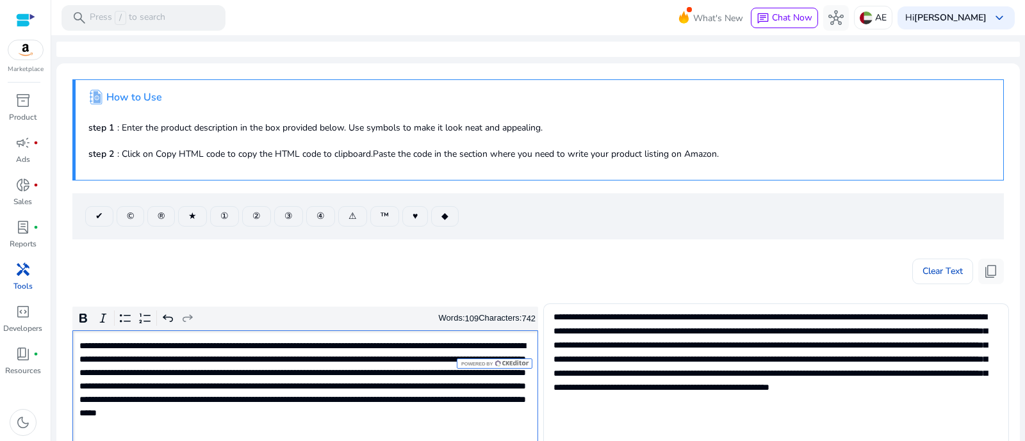  I want to click on b: step 2, so click(101, 154).